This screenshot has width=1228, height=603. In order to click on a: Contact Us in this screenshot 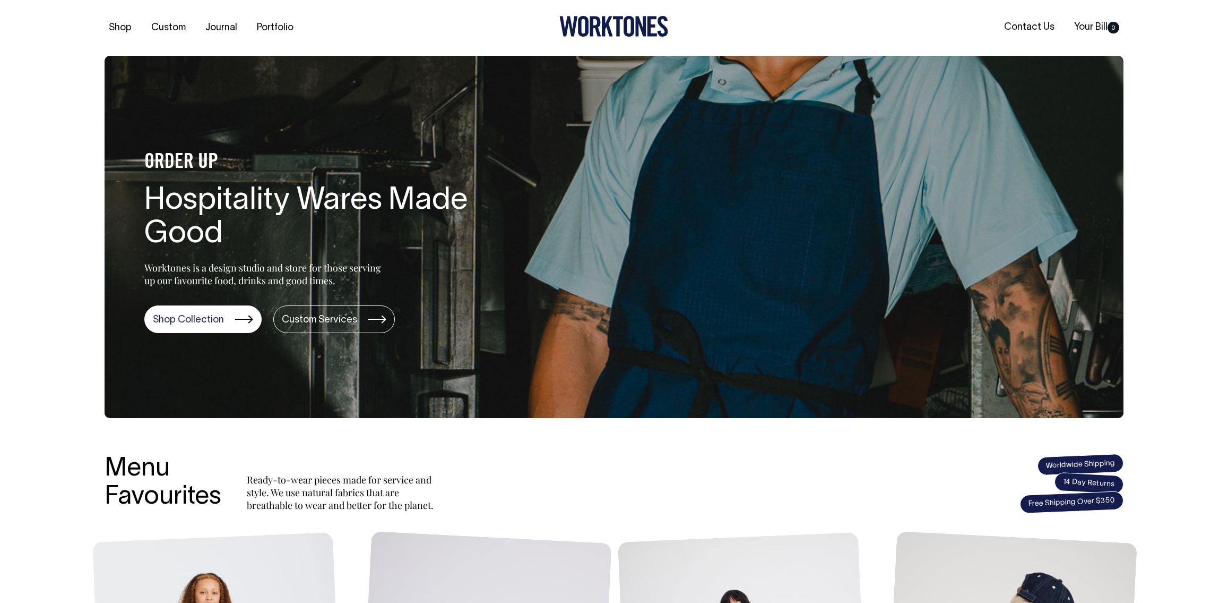, I will do `click(1029, 27)`.